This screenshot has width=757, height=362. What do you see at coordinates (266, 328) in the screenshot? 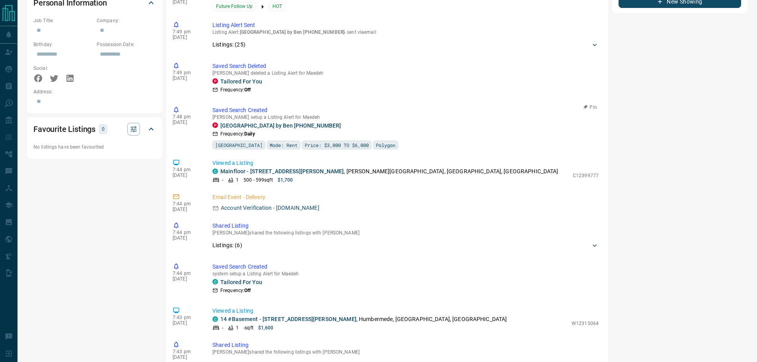
I see `p: $1,600` at bounding box center [266, 328].